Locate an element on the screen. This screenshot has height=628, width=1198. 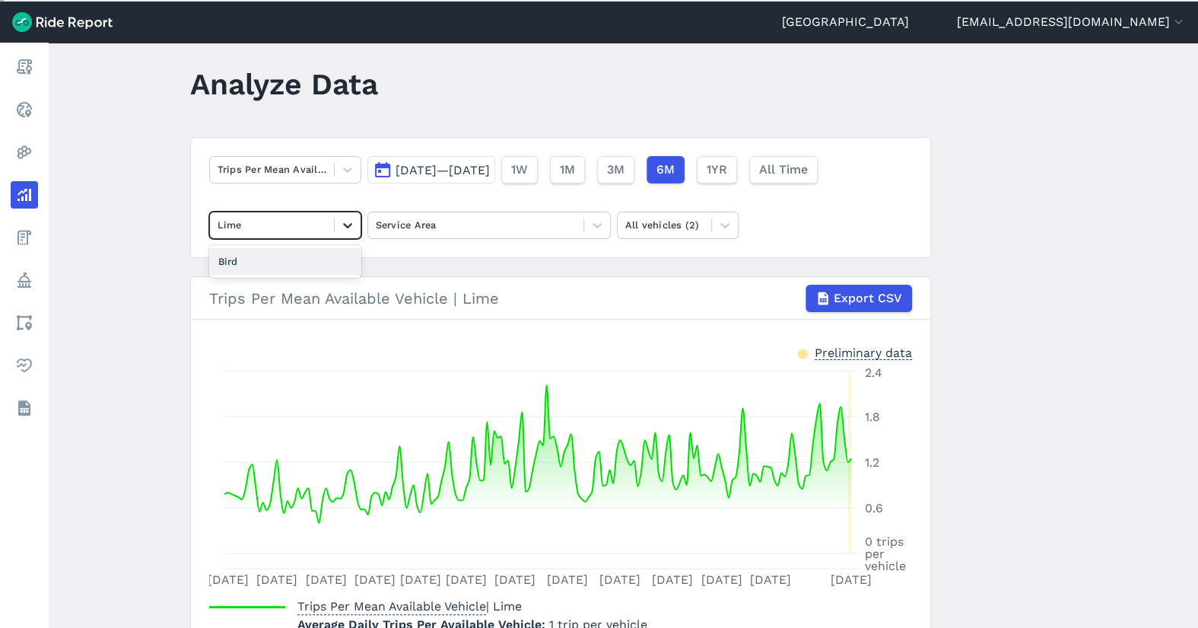
button: Forward is located at coordinates (2, 1).